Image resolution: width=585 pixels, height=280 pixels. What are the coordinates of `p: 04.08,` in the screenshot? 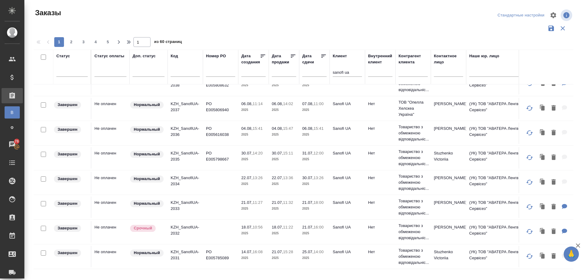 It's located at (247, 128).